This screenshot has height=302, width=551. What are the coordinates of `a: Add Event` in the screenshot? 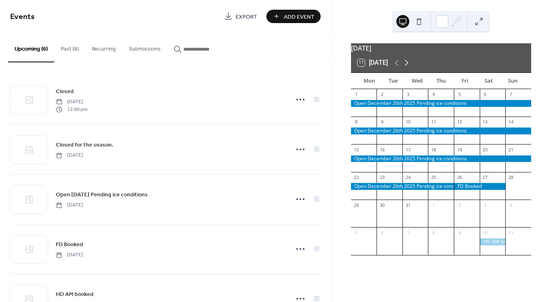 It's located at (293, 16).